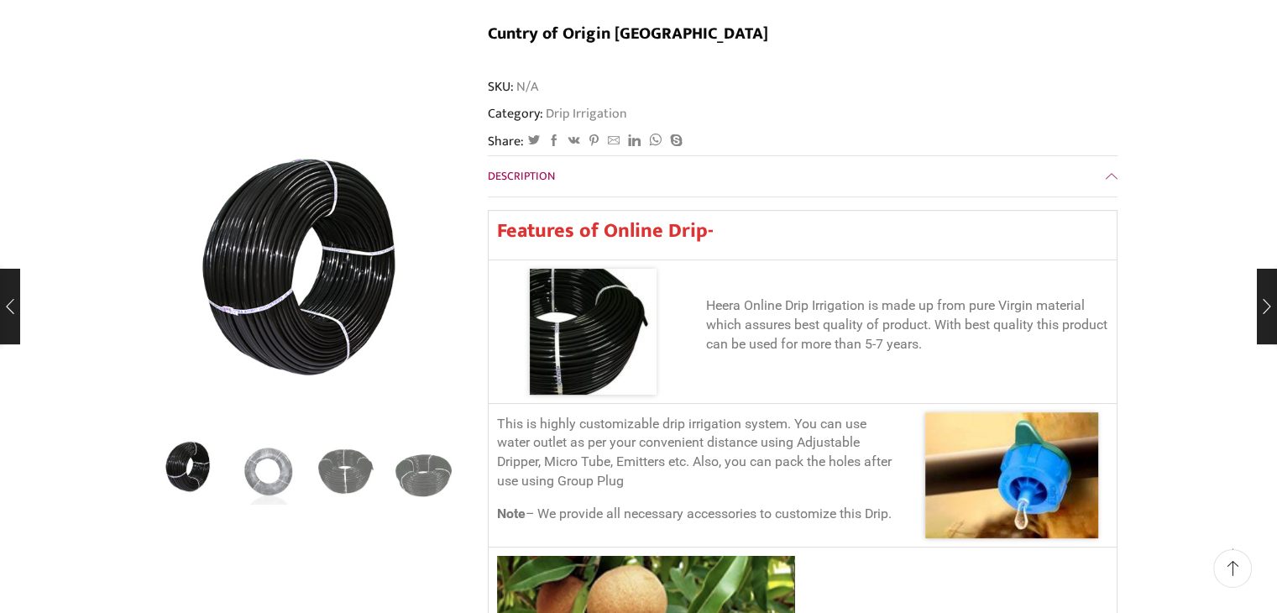 The height and width of the screenshot is (613, 1277). I want to click on img: online-drip-pipe, so click(593, 332).